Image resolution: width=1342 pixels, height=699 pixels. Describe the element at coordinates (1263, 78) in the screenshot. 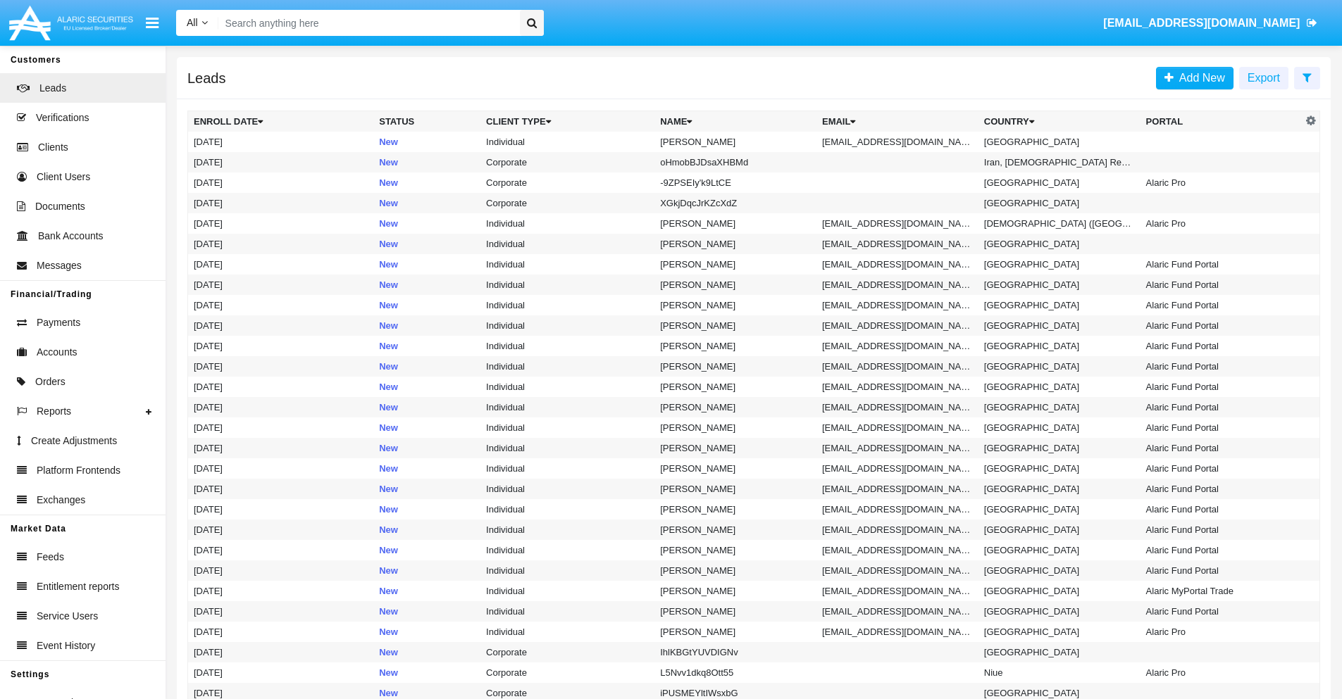

I see `button: Export` at that location.